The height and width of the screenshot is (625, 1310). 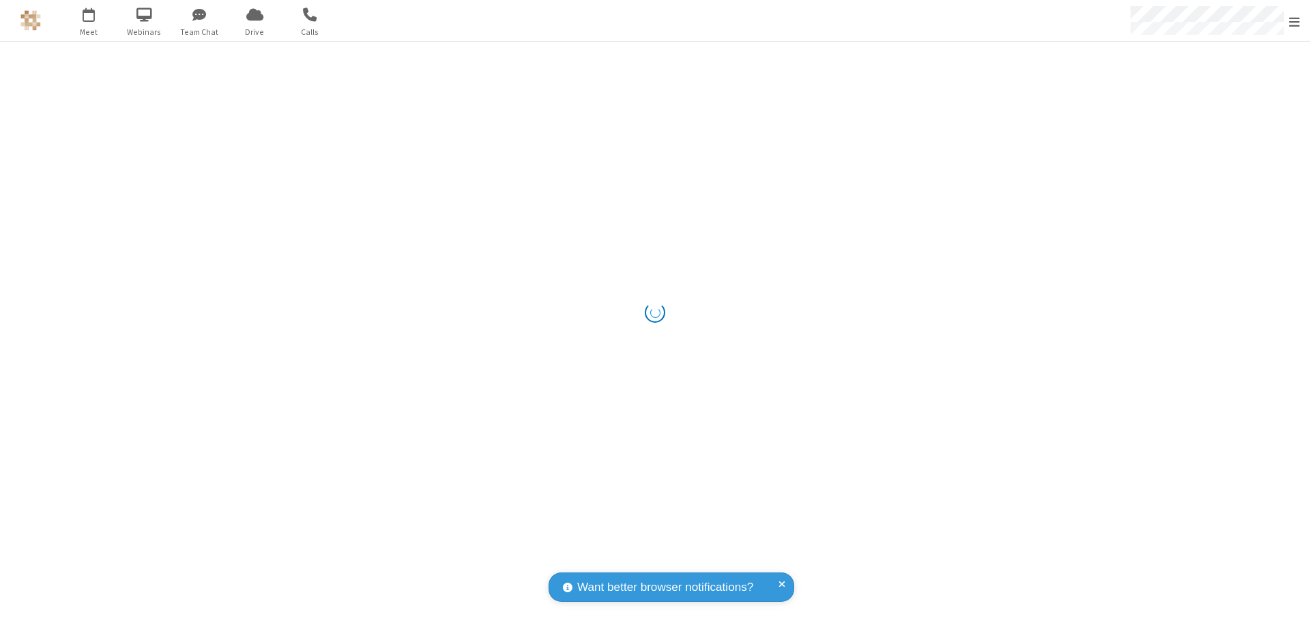 I want to click on span: Drive, so click(x=254, y=32).